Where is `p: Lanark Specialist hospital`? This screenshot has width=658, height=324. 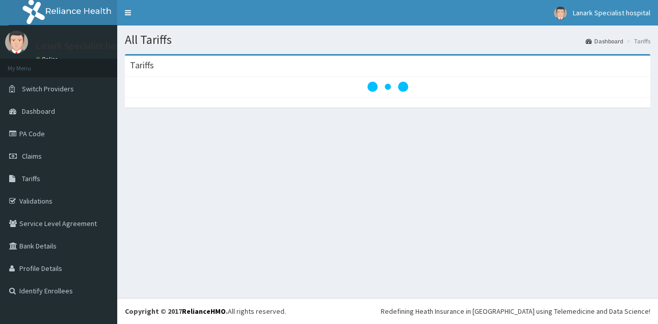
p: Lanark Specialist hospital is located at coordinates (87, 46).